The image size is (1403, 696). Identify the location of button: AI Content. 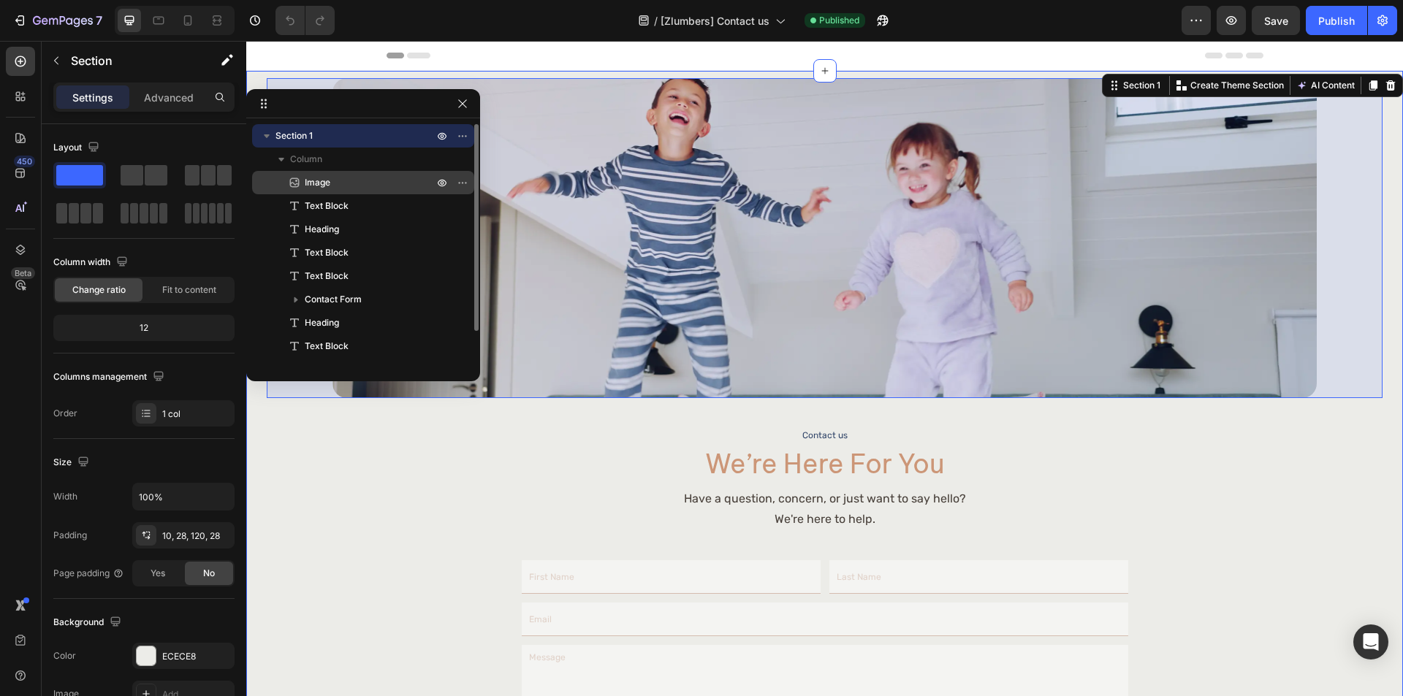
(1079, 45).